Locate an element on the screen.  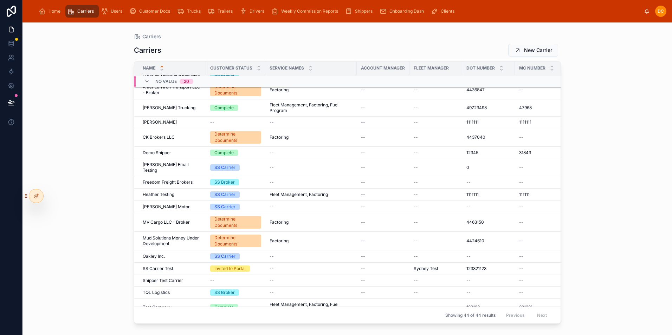
span: CK Brokers LLC is located at coordinates (159, 137).